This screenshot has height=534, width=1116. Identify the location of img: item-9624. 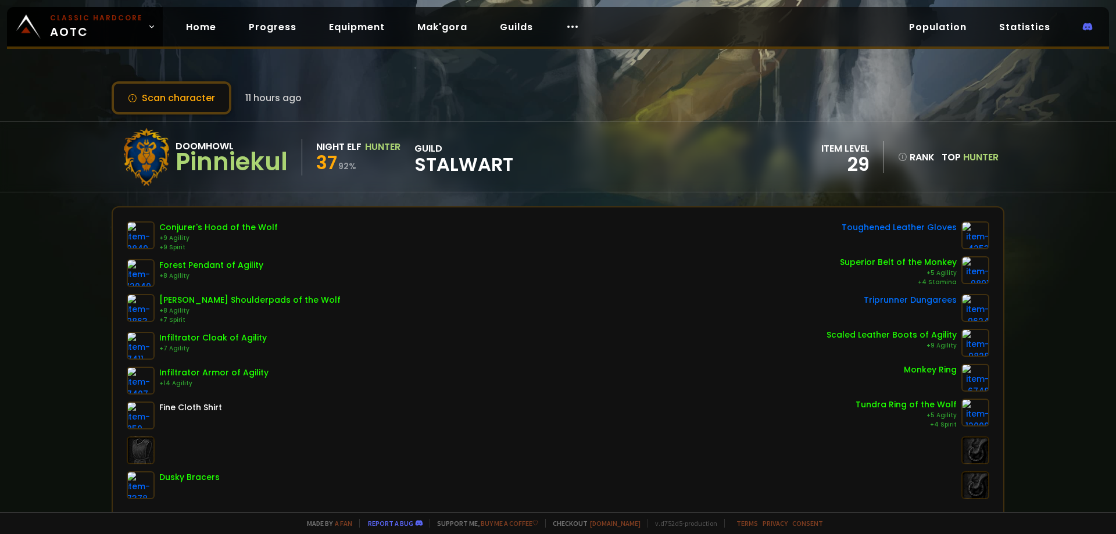
(975, 308).